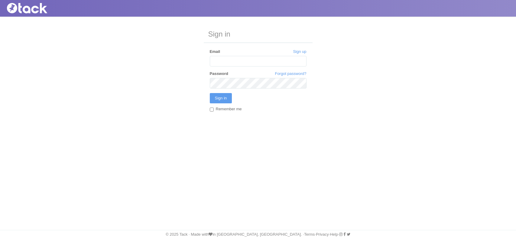 The height and width of the screenshot is (239, 516). What do you see at coordinates (300, 52) in the screenshot?
I see `a: Sign up` at bounding box center [300, 52].